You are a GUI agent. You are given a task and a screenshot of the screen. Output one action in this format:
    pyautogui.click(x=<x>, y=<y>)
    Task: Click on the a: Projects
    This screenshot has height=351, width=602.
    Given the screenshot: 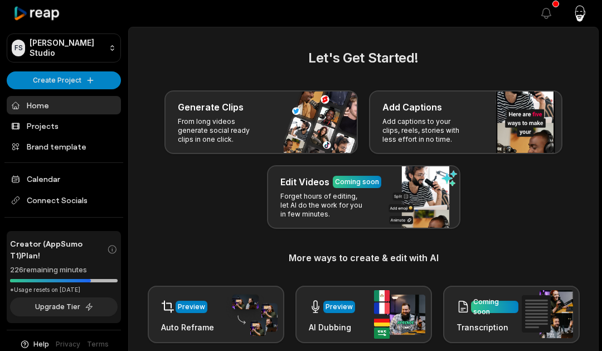 What is the action you would take?
    pyautogui.click(x=64, y=125)
    